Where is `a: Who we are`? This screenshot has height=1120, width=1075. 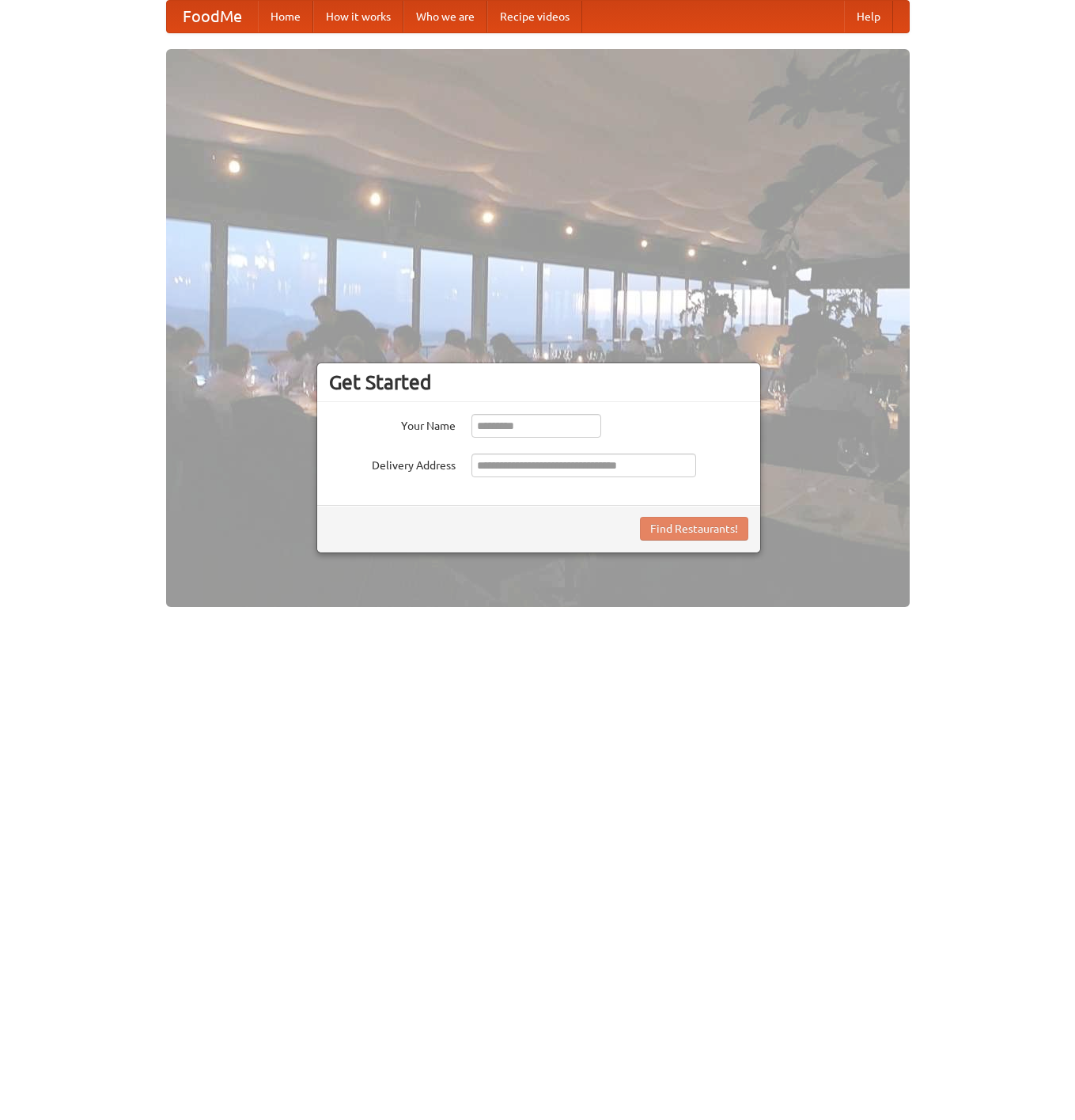
a: Who we are is located at coordinates (445, 17).